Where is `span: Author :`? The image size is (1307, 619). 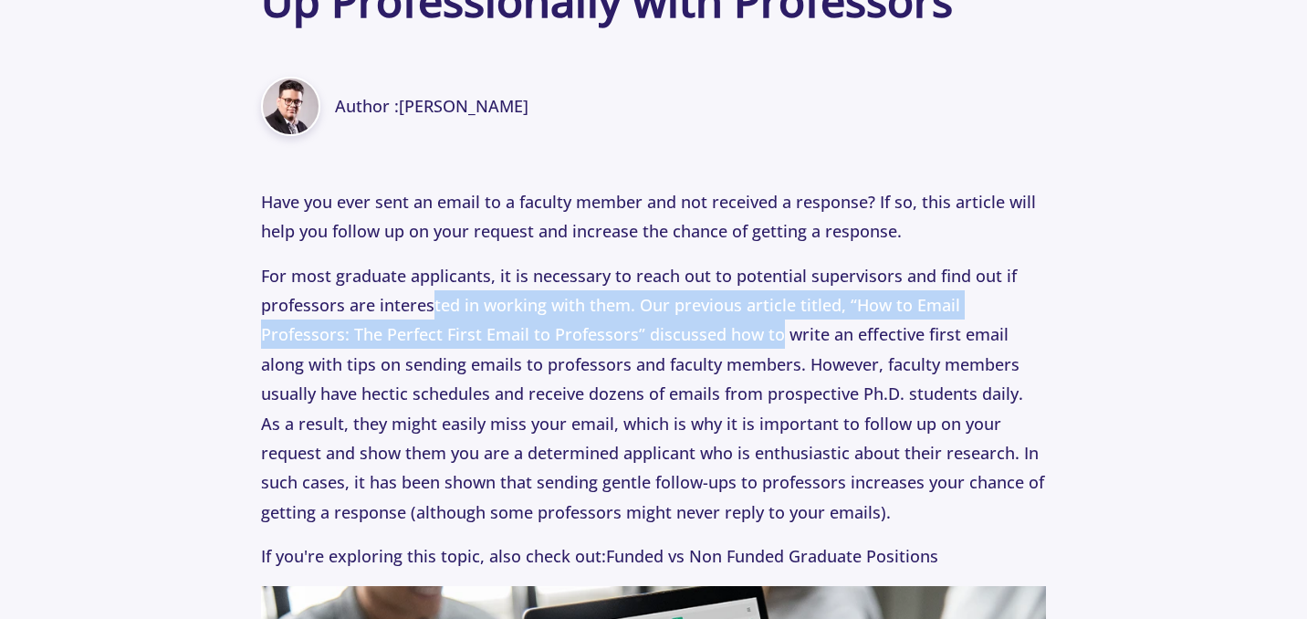
span: Author : is located at coordinates (432, 106).